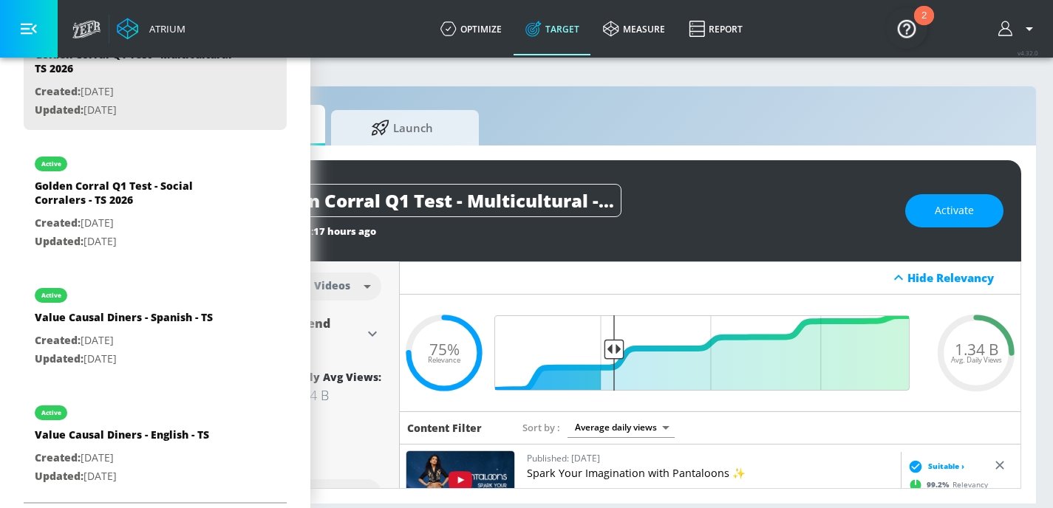  I want to click on button: Open Resource Center, 2 new notifications, so click(907, 28).